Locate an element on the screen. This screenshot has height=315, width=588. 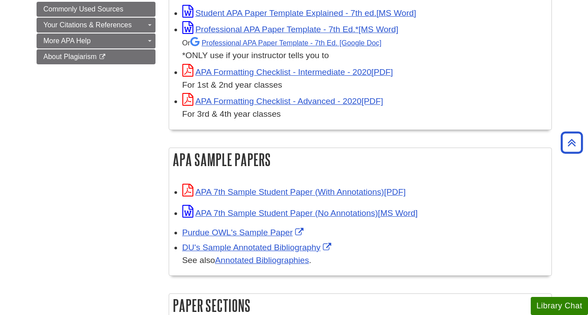
span: More APA Help is located at coordinates (67, 41).